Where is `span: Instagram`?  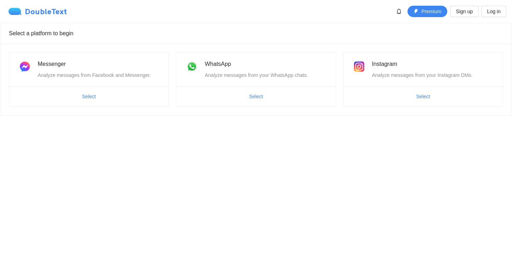 span: Instagram is located at coordinates (384, 64).